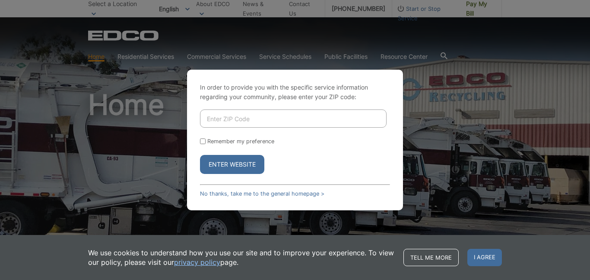  Describe the element at coordinates (242, 257) in the screenshot. I see `p: We use cookies to understand how you use our site and to improve your experience. To view our pol...` at that location.